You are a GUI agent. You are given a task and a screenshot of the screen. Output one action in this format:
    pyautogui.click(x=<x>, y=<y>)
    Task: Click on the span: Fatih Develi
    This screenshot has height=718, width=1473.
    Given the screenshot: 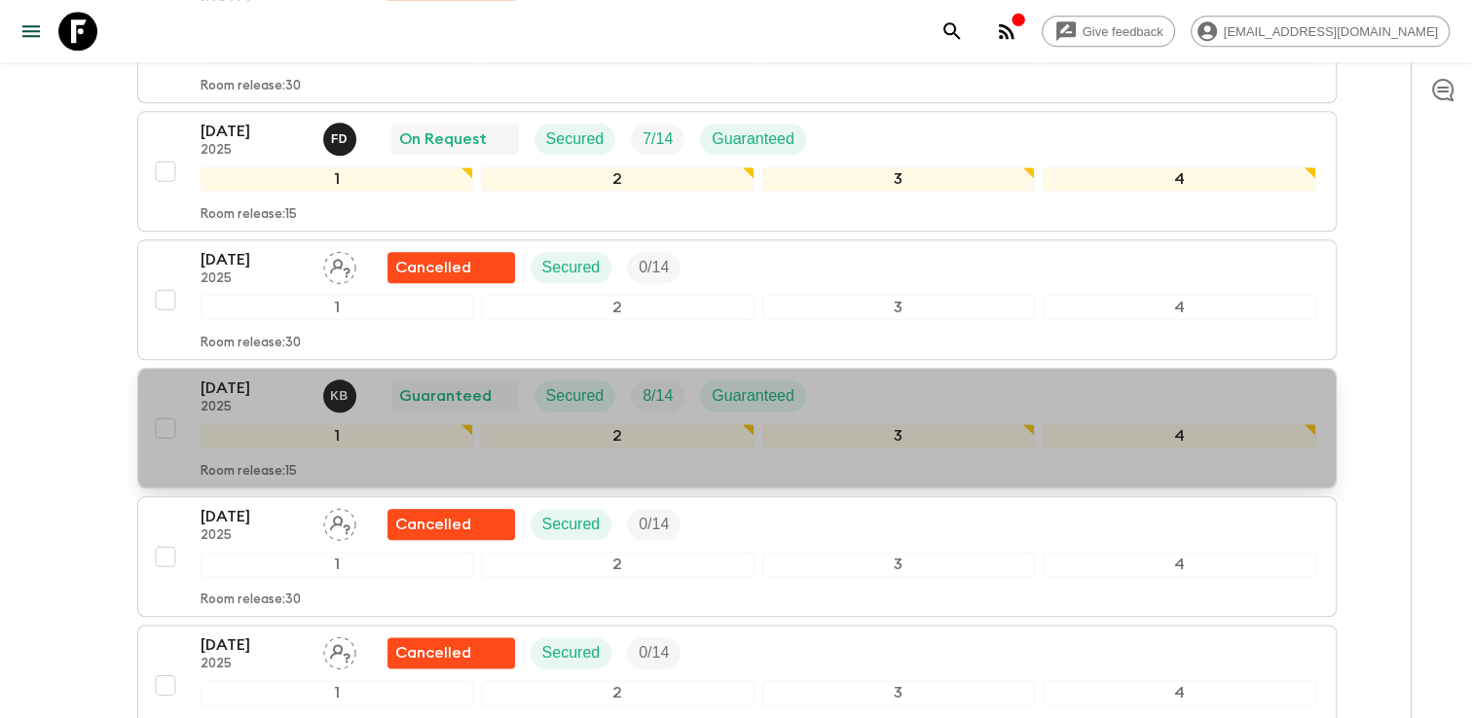 What is the action you would take?
    pyautogui.click(x=342, y=136)
    